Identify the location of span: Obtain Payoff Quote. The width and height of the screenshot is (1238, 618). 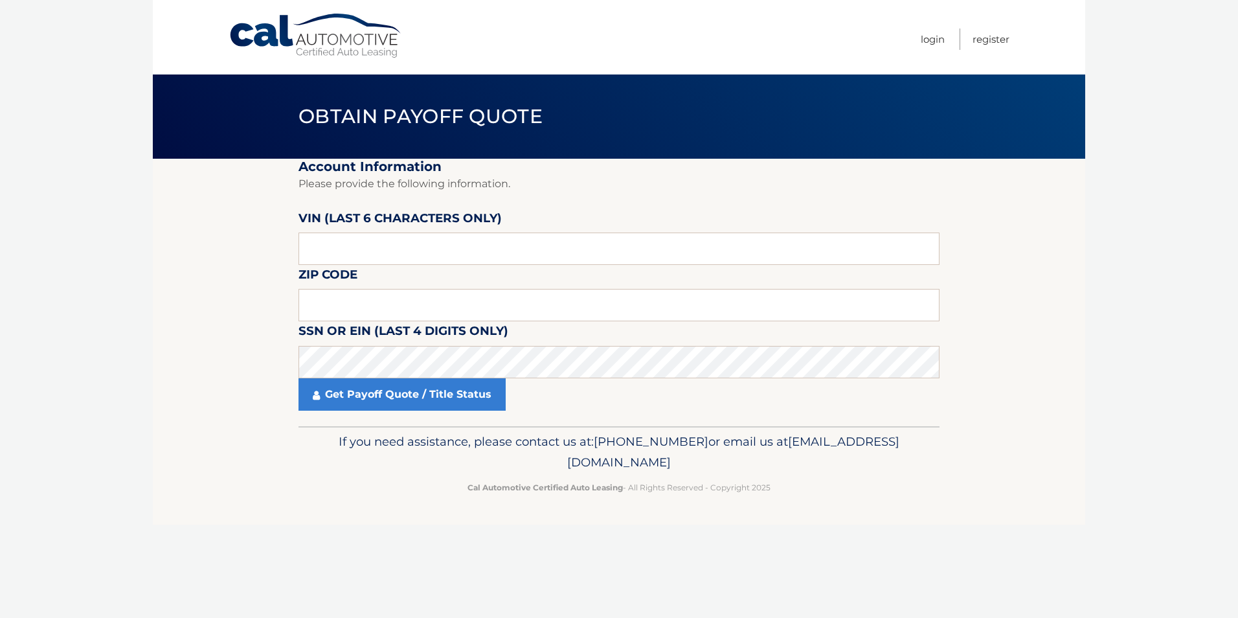
(420, 116).